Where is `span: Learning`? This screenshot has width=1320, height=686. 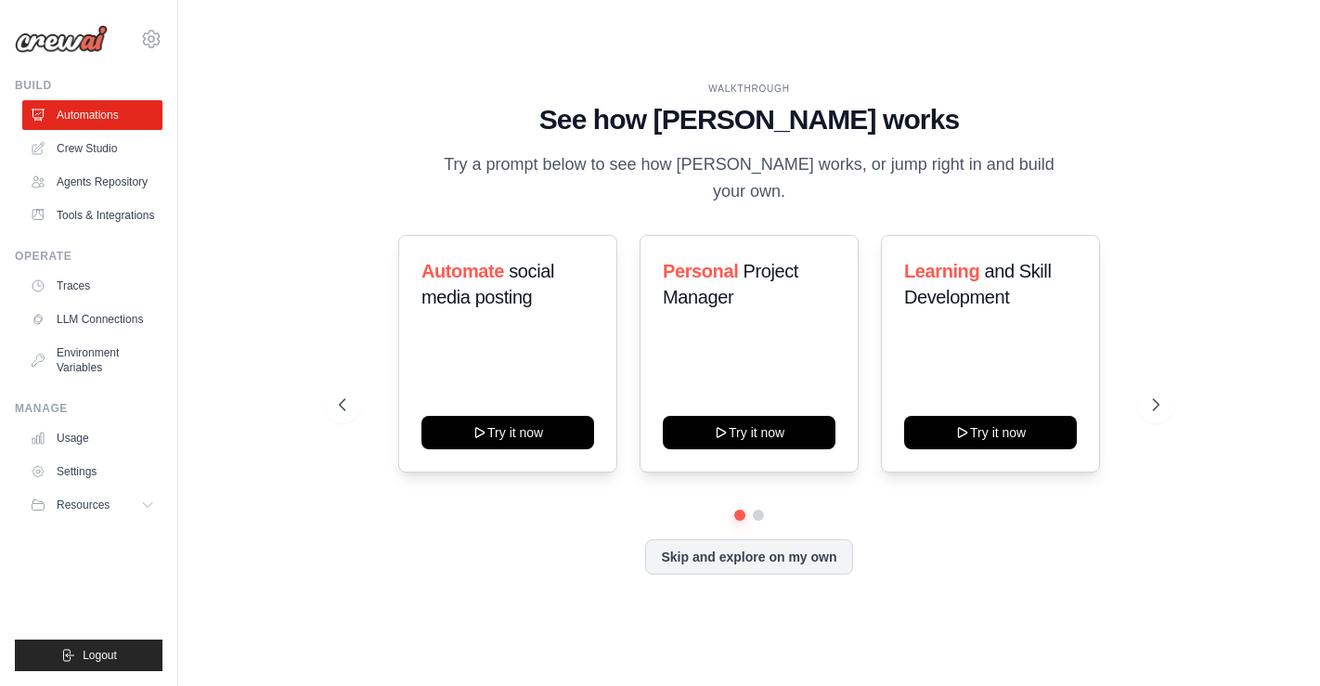 span: Learning is located at coordinates (941, 271).